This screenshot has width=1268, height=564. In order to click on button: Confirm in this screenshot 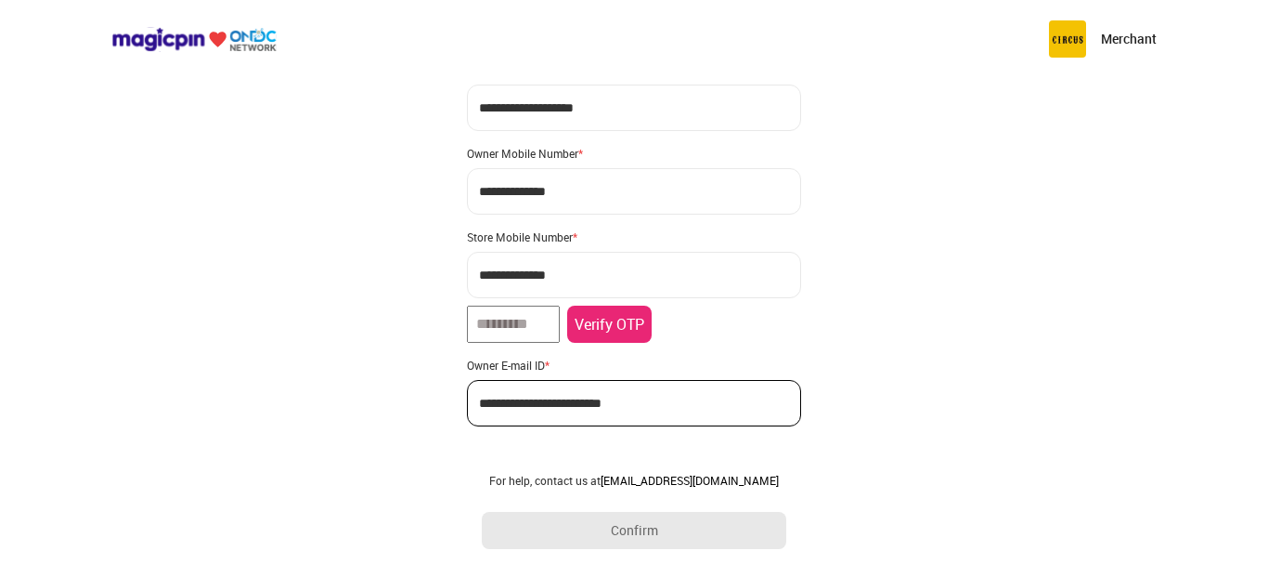, I will do `click(634, 530)`.